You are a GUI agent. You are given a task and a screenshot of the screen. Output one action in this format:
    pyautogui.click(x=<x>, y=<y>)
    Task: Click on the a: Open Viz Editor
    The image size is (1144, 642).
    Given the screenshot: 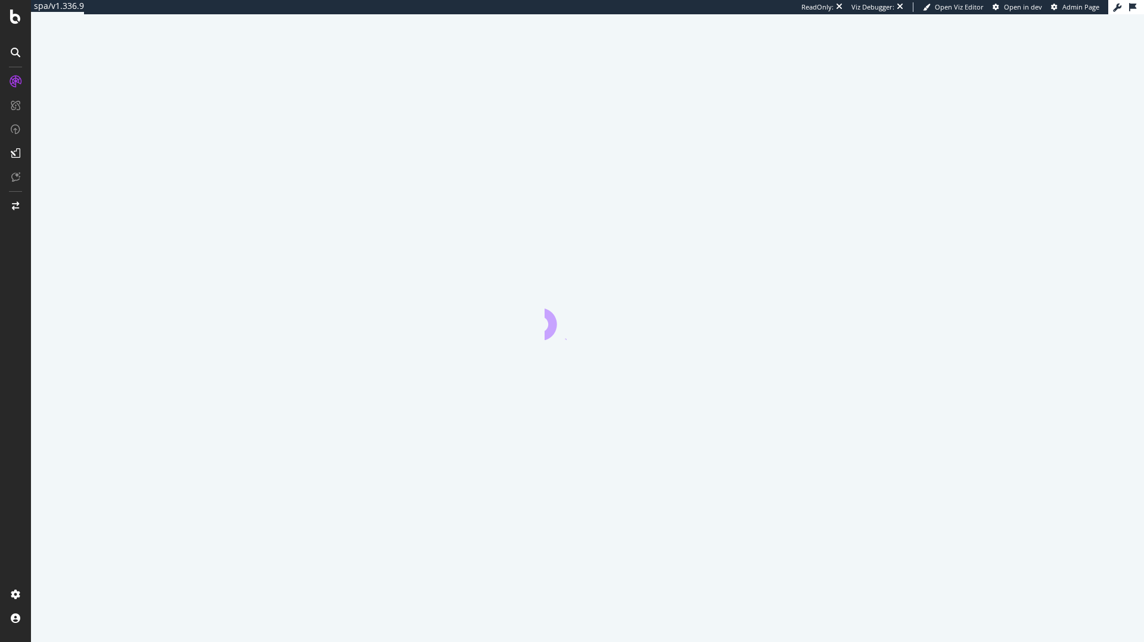 What is the action you would take?
    pyautogui.click(x=953, y=7)
    